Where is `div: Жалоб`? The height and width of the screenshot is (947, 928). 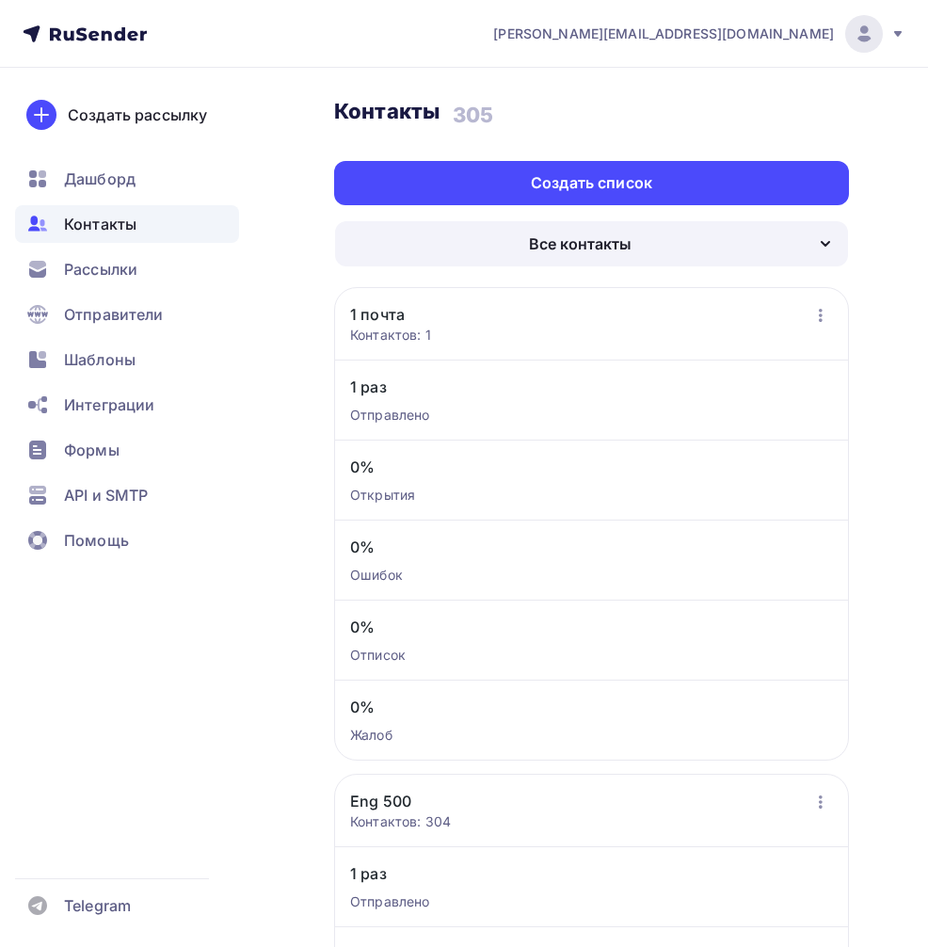
div: Жалоб is located at coordinates (591, 735).